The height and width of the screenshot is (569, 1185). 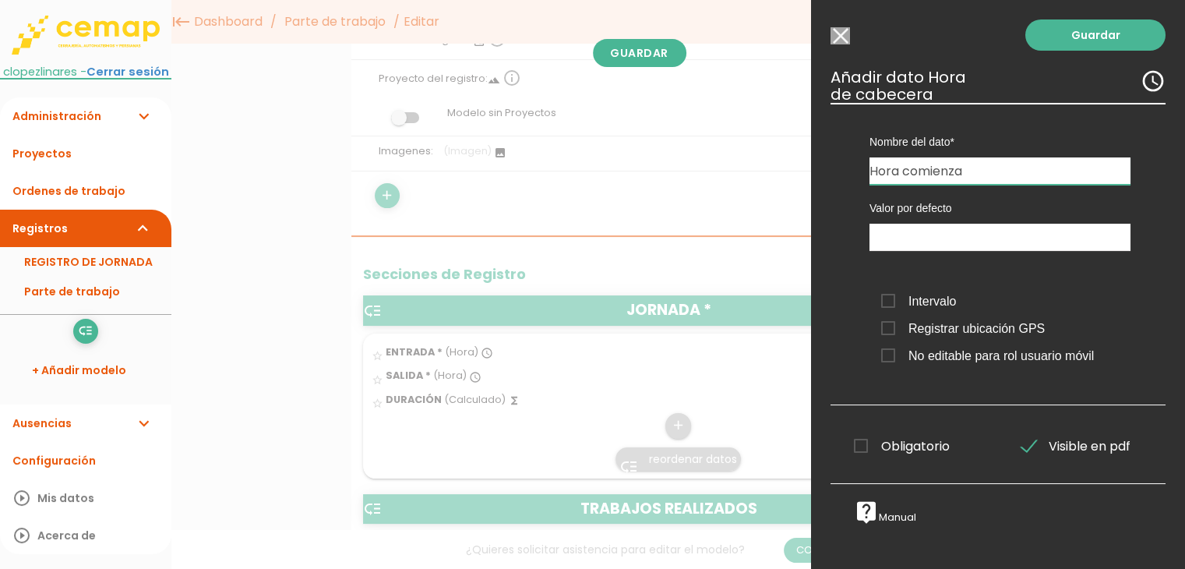 I want to click on i: live_help, so click(x=867, y=512).